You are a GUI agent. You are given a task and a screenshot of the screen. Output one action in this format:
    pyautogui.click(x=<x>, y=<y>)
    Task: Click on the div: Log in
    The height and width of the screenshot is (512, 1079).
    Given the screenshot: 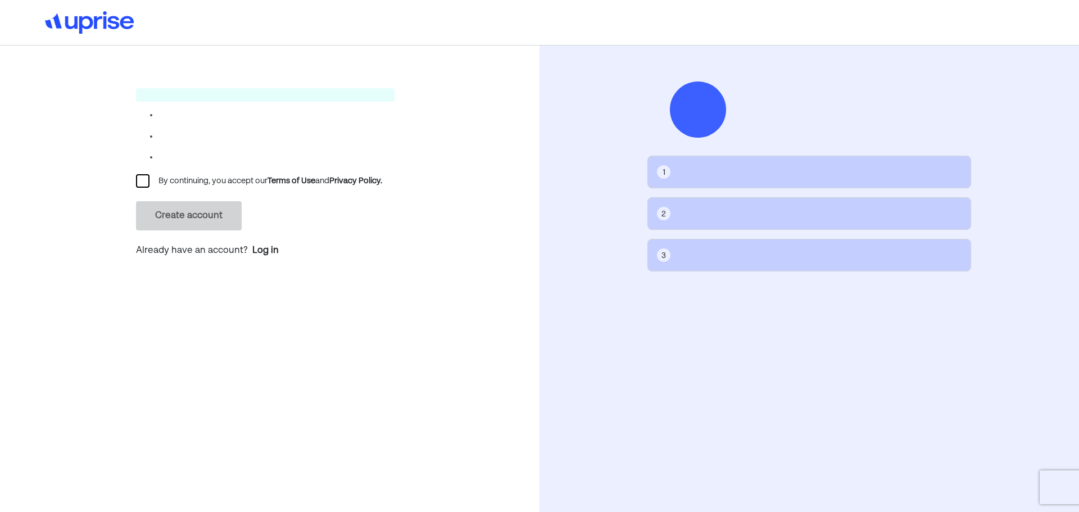 What is the action you would take?
    pyautogui.click(x=265, y=251)
    